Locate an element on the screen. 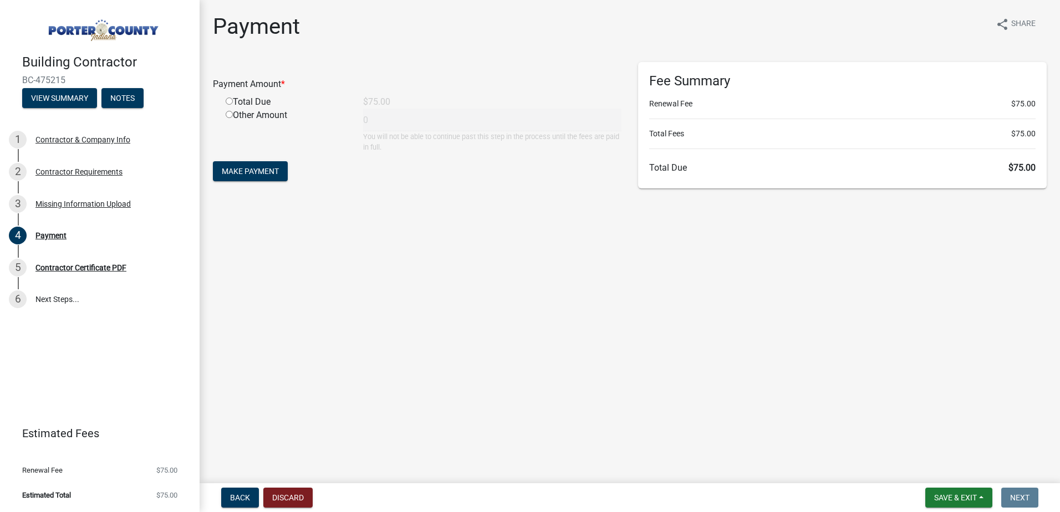  div: Contractor Requirements is located at coordinates (79, 172).